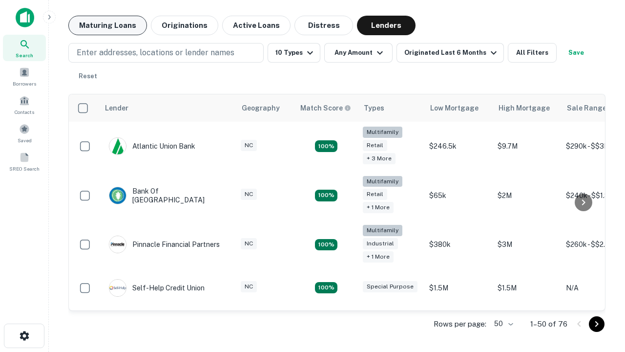  What do you see at coordinates (459, 108) in the screenshot?
I see `th: Low Mortgage` at bounding box center [459, 108].